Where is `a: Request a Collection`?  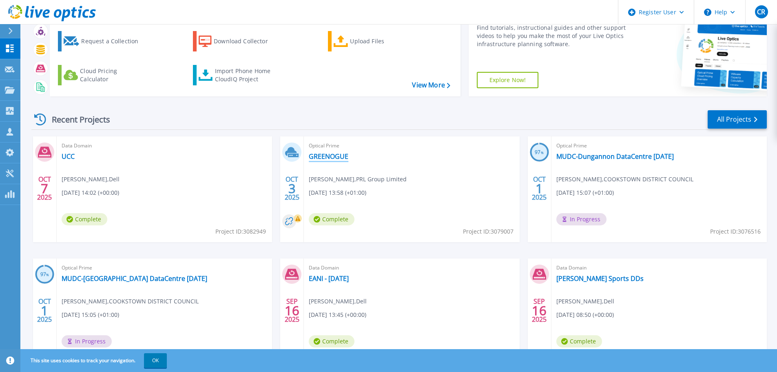 a: Request a Collection is located at coordinates (103, 41).